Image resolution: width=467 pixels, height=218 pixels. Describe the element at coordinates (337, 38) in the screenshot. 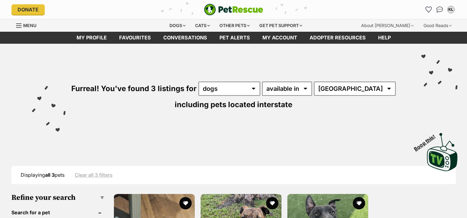

I see `a: Adopter resources` at that location.